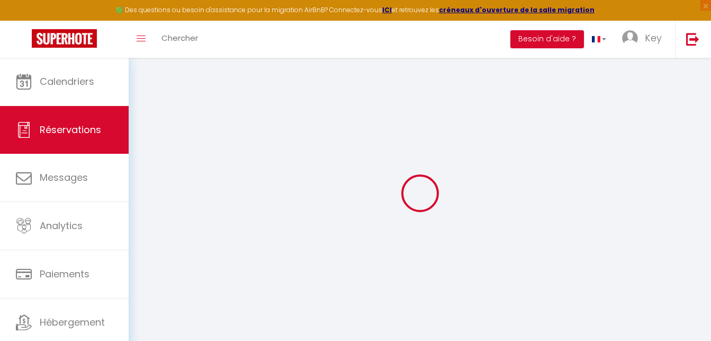 The image size is (711, 341). I want to click on span: Analytics, so click(61, 225).